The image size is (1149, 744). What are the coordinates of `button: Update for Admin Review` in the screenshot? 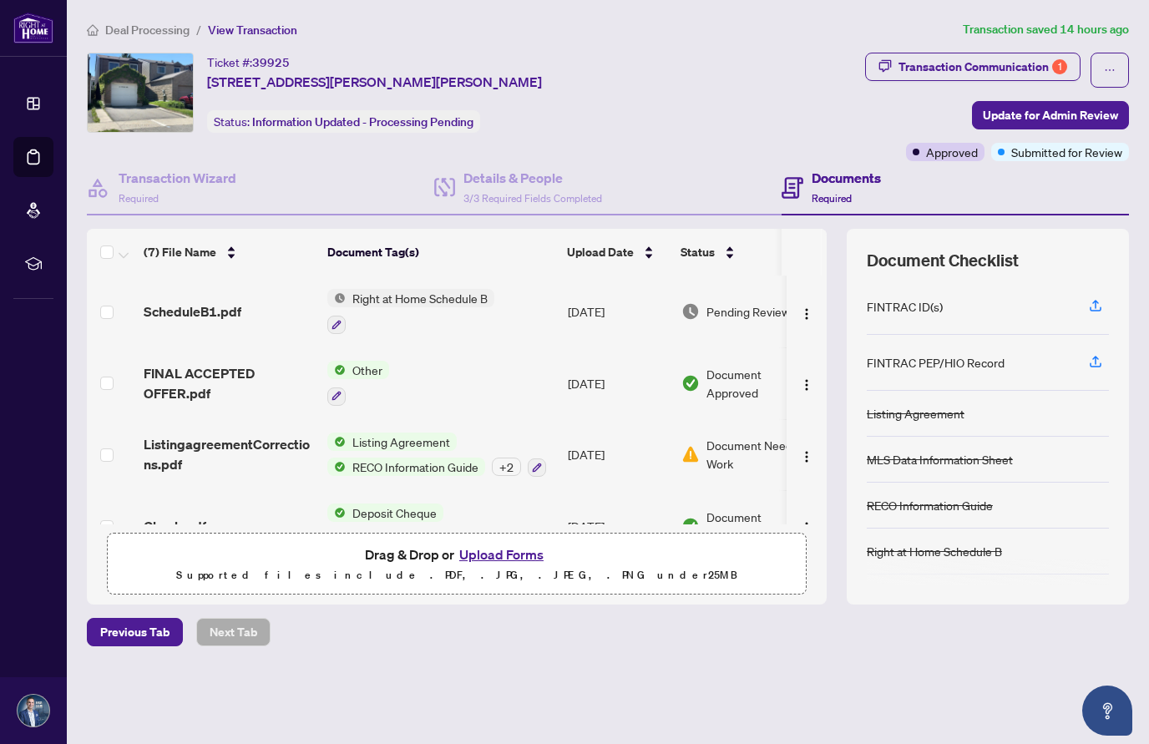 It's located at (1050, 115).